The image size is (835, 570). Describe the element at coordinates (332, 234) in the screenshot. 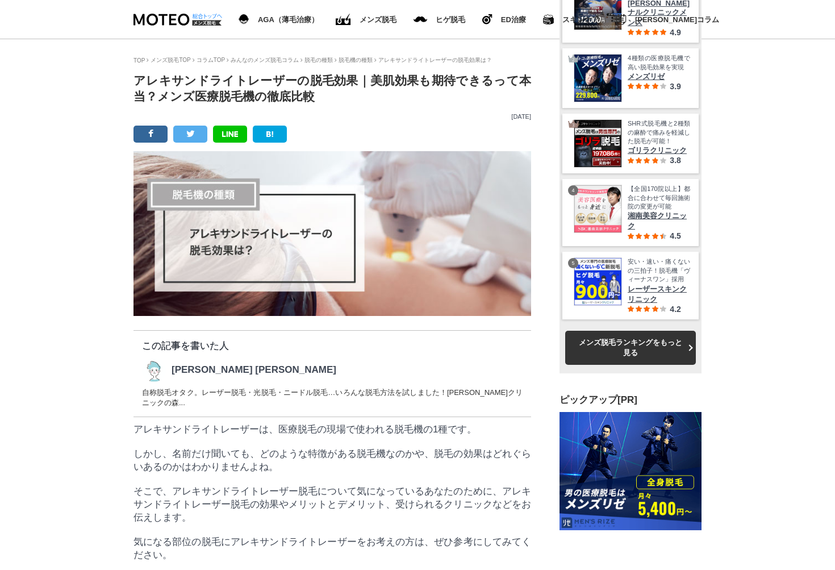

I see `img: アレキサンドライトレーザーの脱毛効果は？` at that location.